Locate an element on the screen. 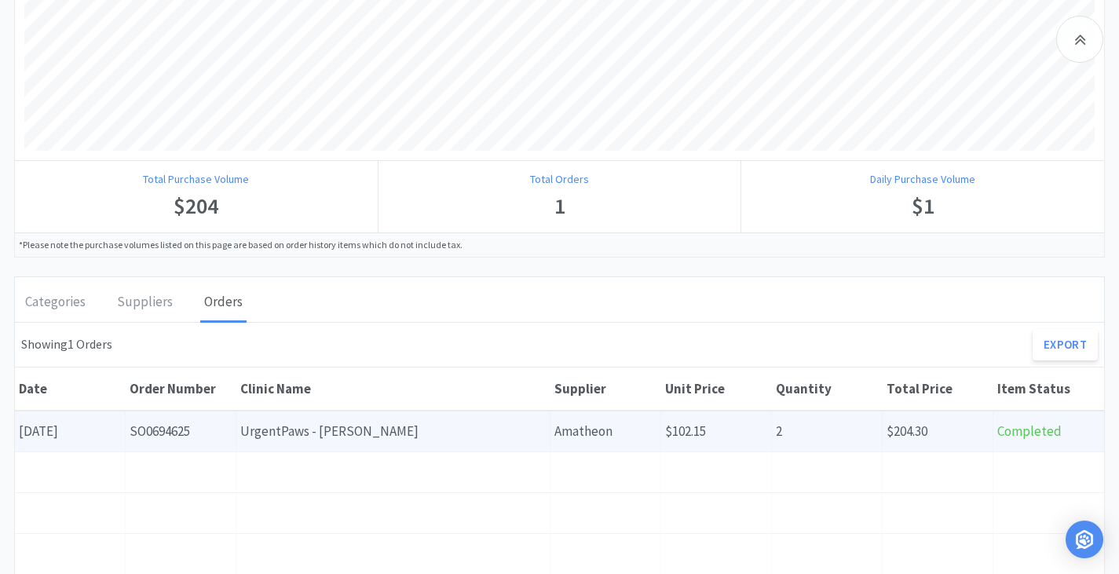 The image size is (1119, 574). div: 2 is located at coordinates (827, 431).